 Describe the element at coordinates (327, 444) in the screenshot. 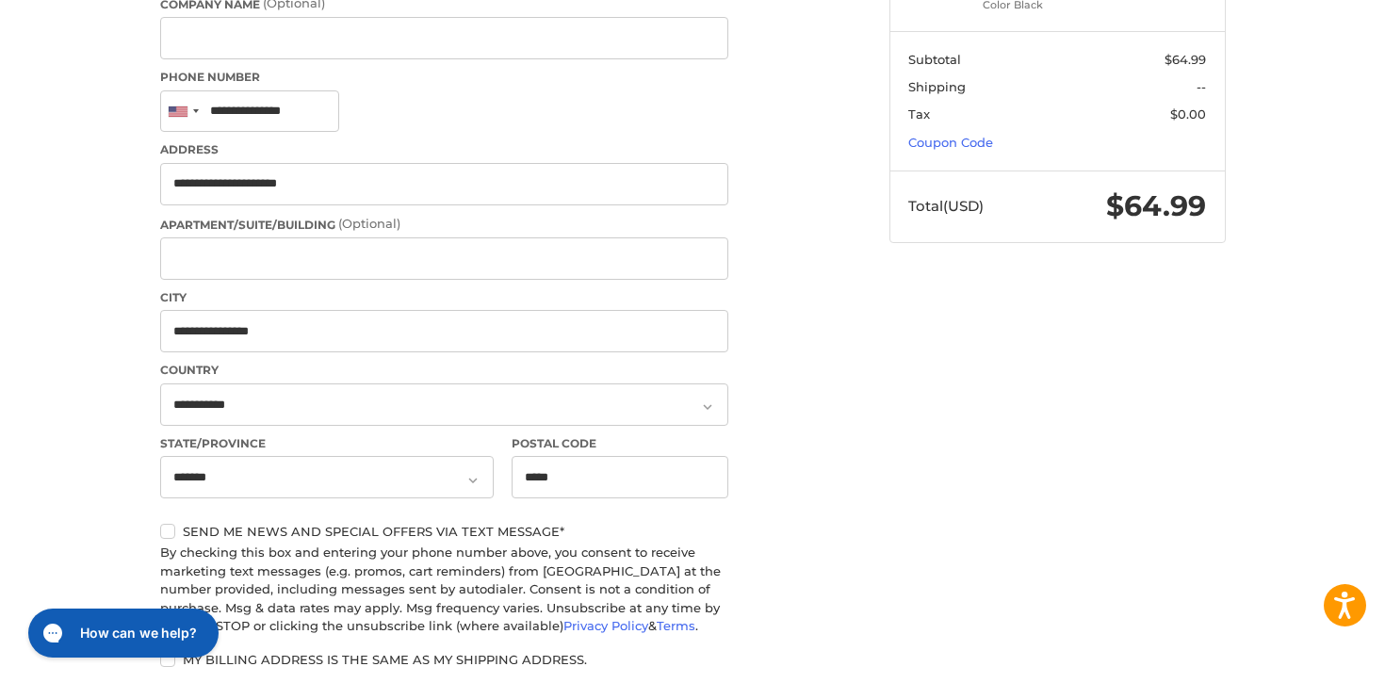

I see `label: State/Province` at that location.